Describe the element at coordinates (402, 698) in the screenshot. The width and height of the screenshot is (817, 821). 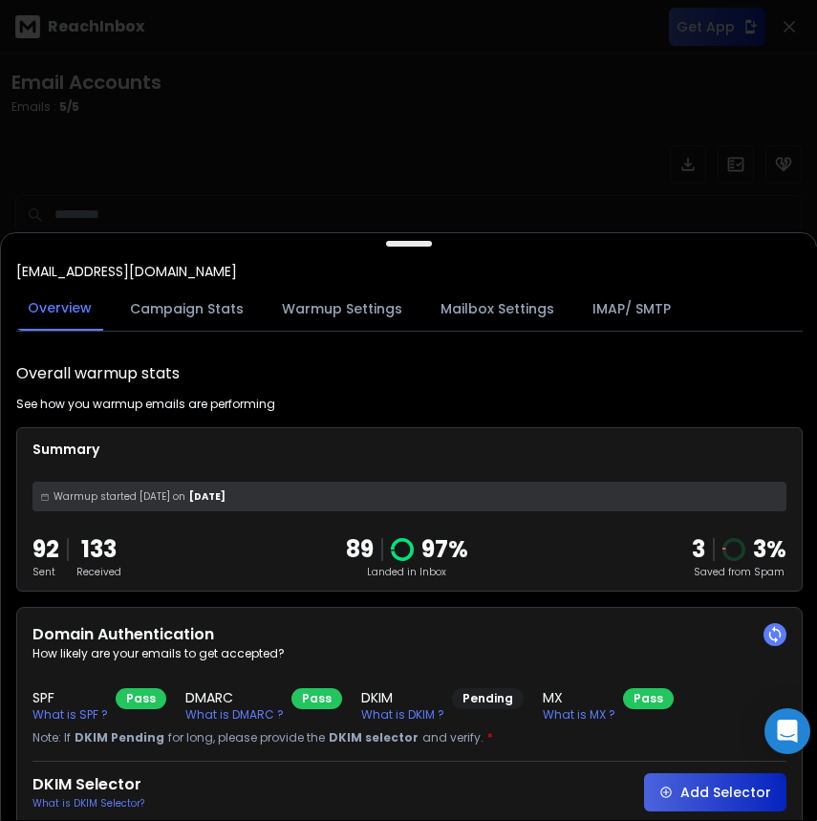
I see `h3: DKIM` at that location.